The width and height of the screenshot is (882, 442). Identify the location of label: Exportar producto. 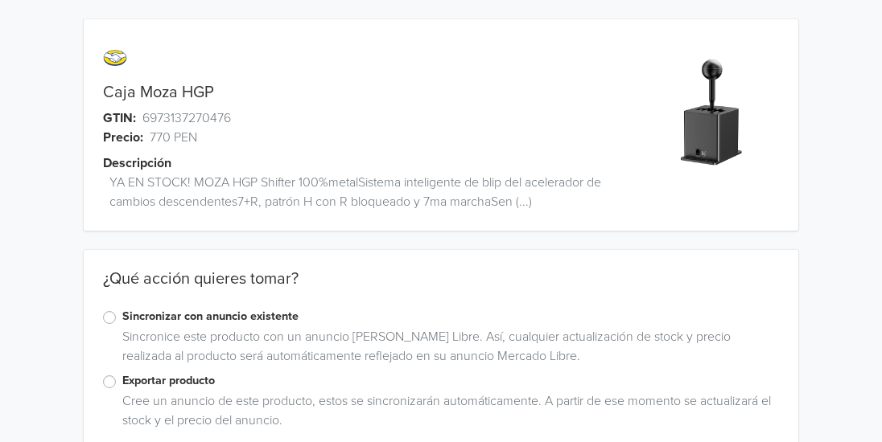
(450, 381).